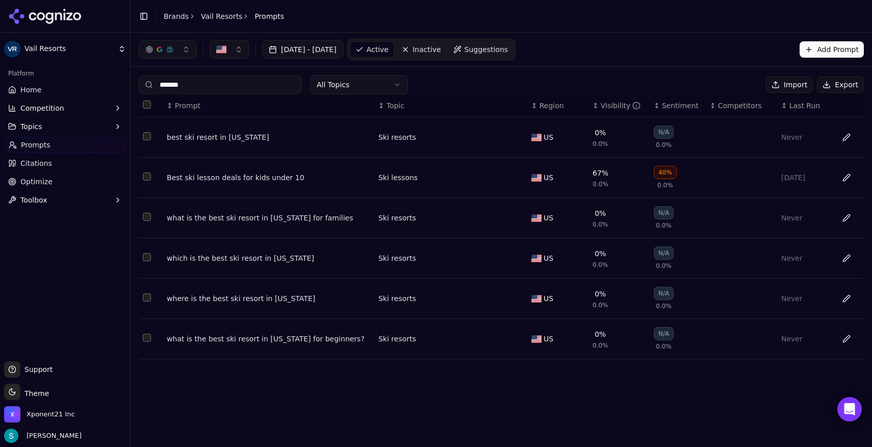  What do you see at coordinates (742, 106) in the screenshot?
I see `th: Competitors` at bounding box center [742, 106].